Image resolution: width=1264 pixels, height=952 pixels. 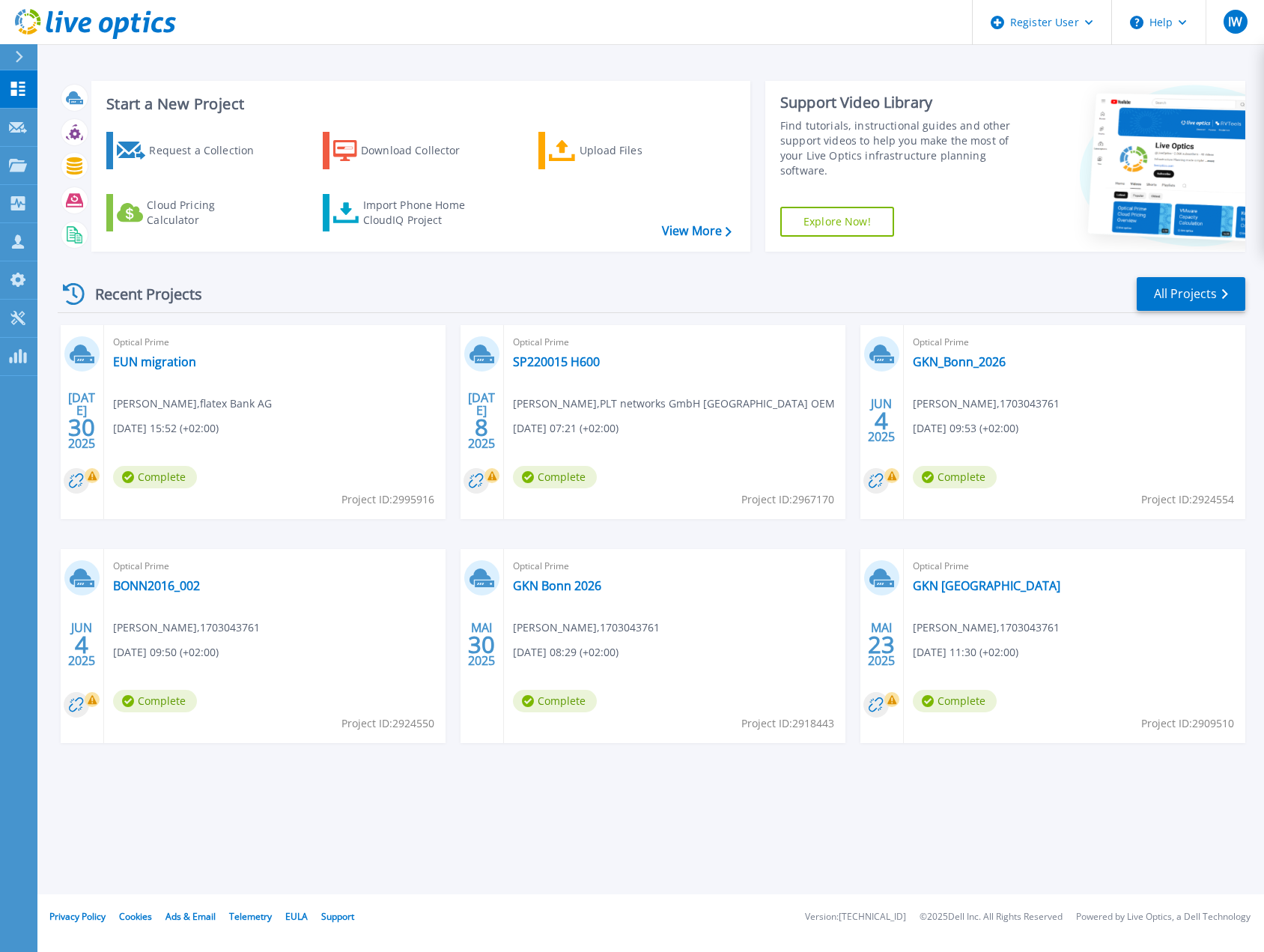 I want to click on div: Find tutorials, instructional guides and other support videos to help you make the most of your L..., so click(x=902, y=148).